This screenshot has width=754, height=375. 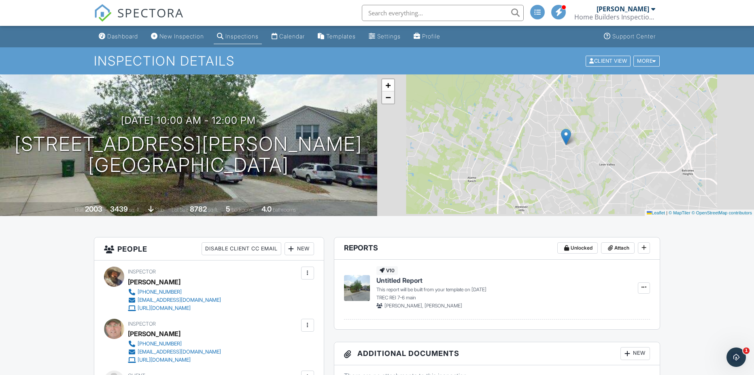 What do you see at coordinates (443, 13) in the screenshot?
I see `input: Search everything...` at bounding box center [443, 13].